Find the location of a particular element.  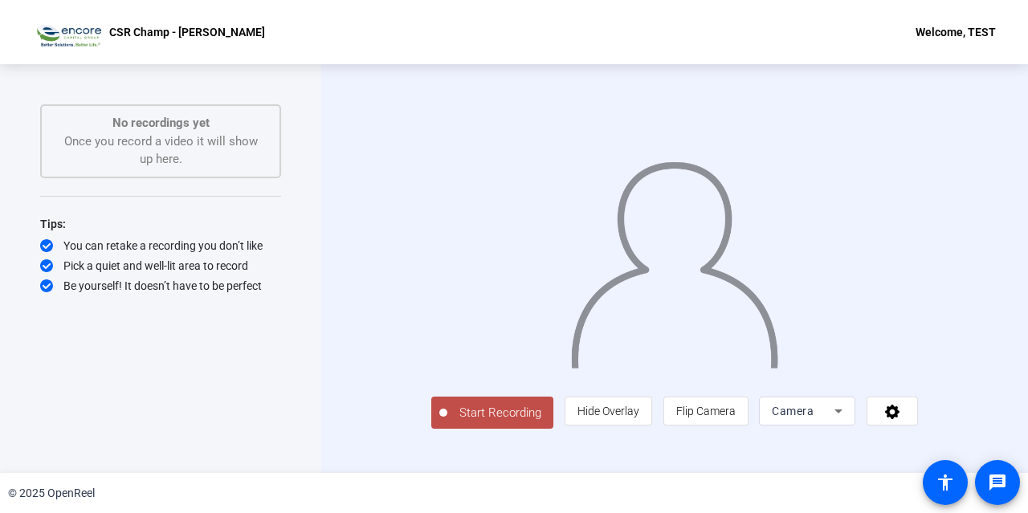

span: Camera is located at coordinates (792, 411).